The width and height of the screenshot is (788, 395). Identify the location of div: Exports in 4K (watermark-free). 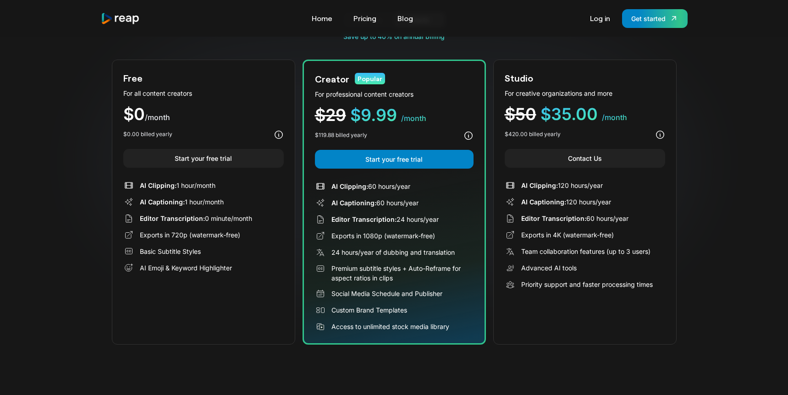
(568, 235).